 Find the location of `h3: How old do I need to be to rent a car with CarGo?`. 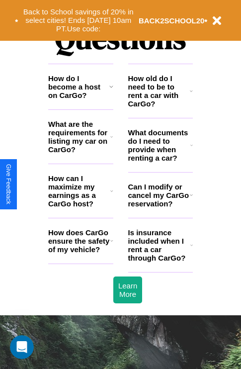

h3: How old do I need to be to rent a car with CarGo? is located at coordinates (159, 91).